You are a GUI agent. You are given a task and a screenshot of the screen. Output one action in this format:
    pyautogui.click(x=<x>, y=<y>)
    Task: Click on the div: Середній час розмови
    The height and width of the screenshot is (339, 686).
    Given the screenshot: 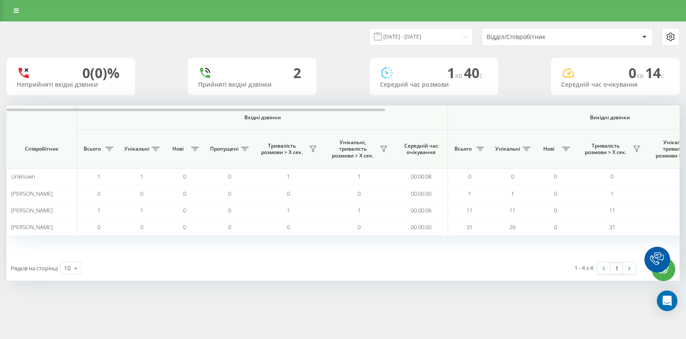 What is the action you would take?
    pyautogui.click(x=434, y=84)
    